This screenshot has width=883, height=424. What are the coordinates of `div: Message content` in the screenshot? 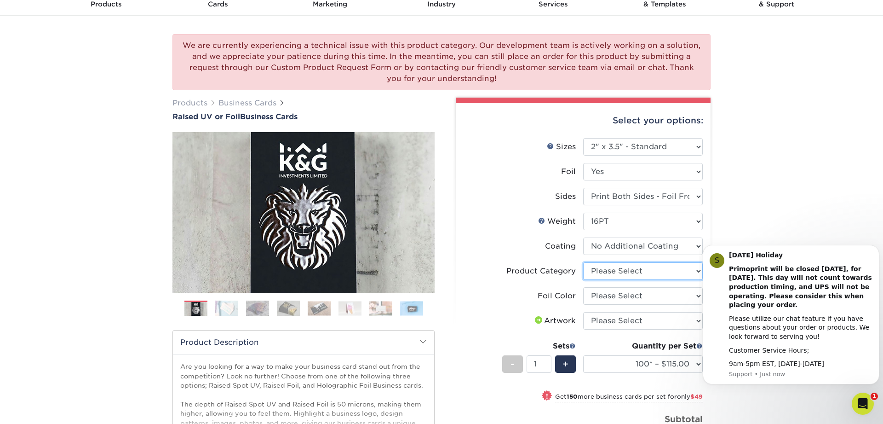 It's located at (102, 79).